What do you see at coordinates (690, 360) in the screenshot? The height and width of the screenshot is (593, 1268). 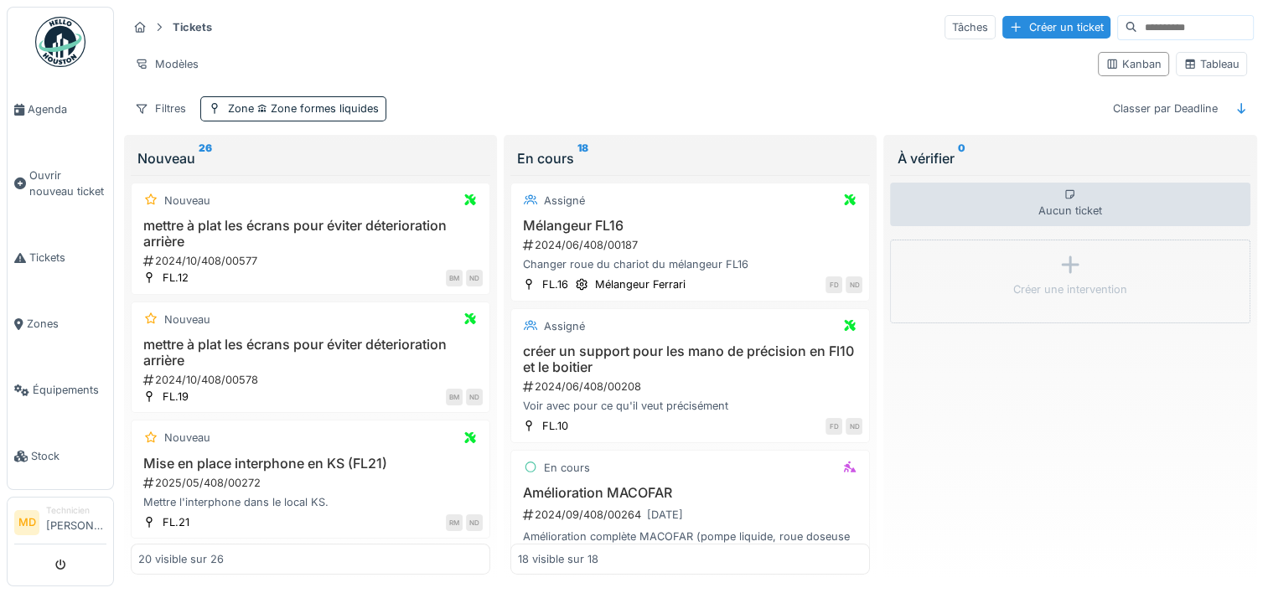 I see `h3: créer un support pour les mano de précision en Fl10 et le boitier` at bounding box center [690, 360].